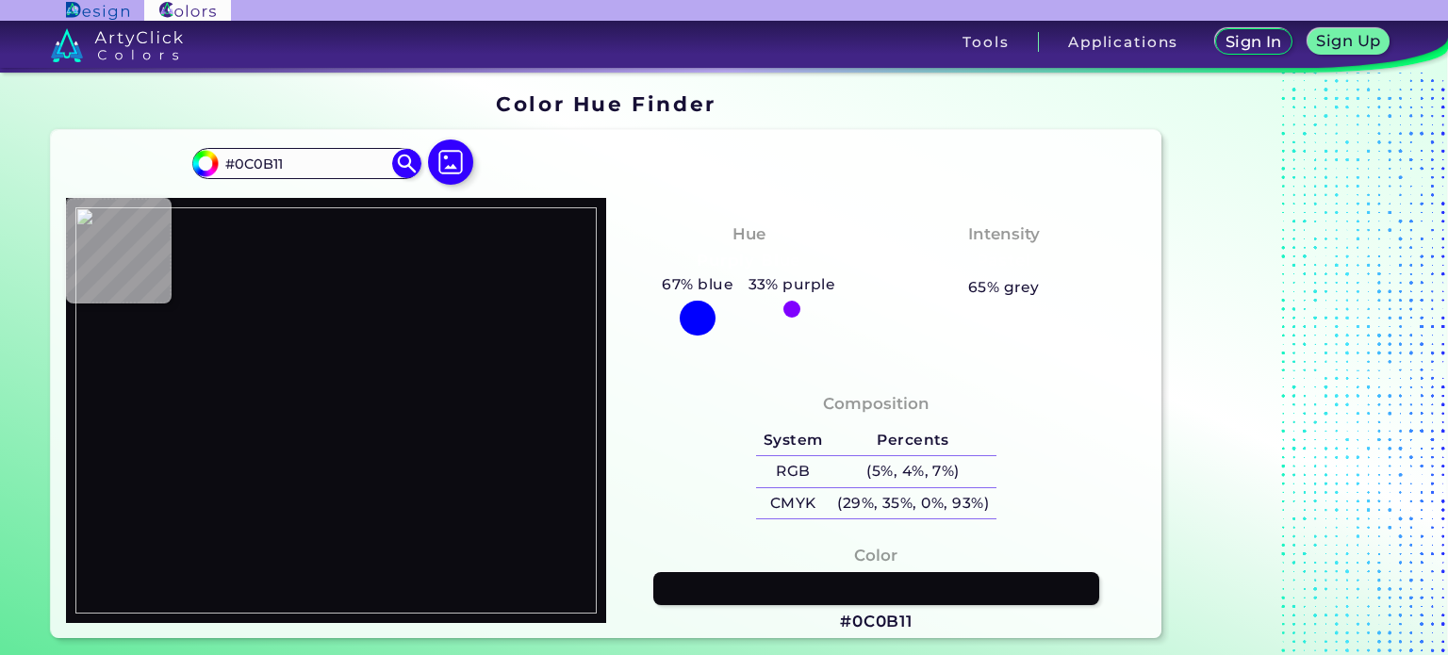 The height and width of the screenshot is (655, 1448). Describe the element at coordinates (913, 440) in the screenshot. I see `h5: Percents` at that location.